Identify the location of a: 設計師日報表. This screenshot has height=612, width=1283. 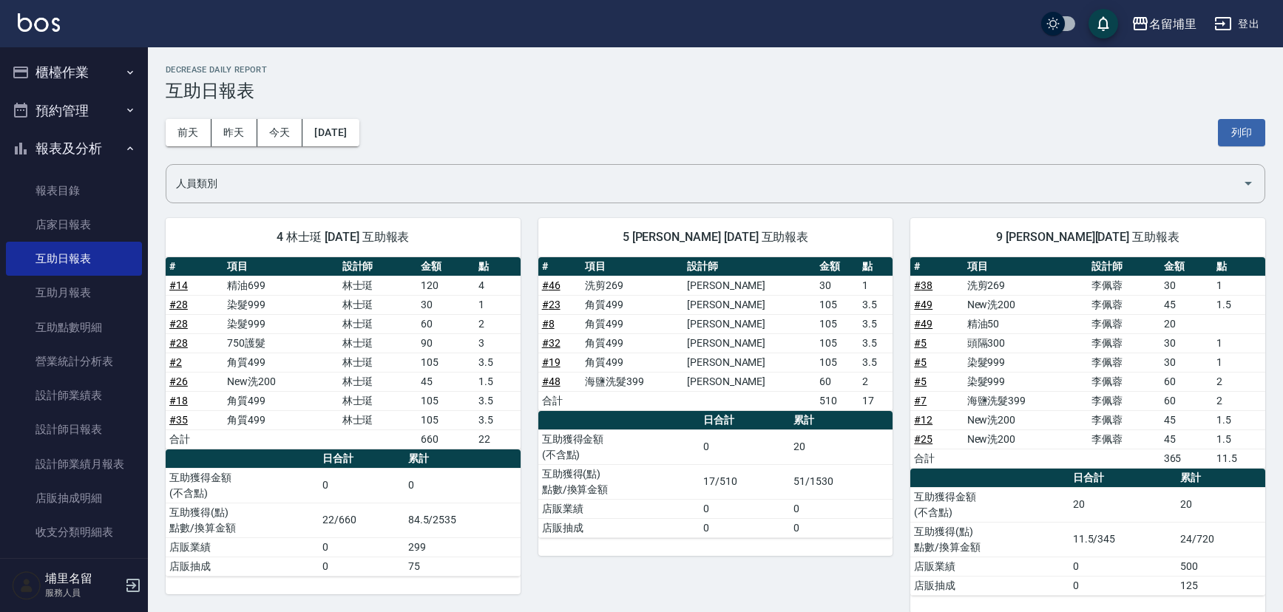
(74, 430).